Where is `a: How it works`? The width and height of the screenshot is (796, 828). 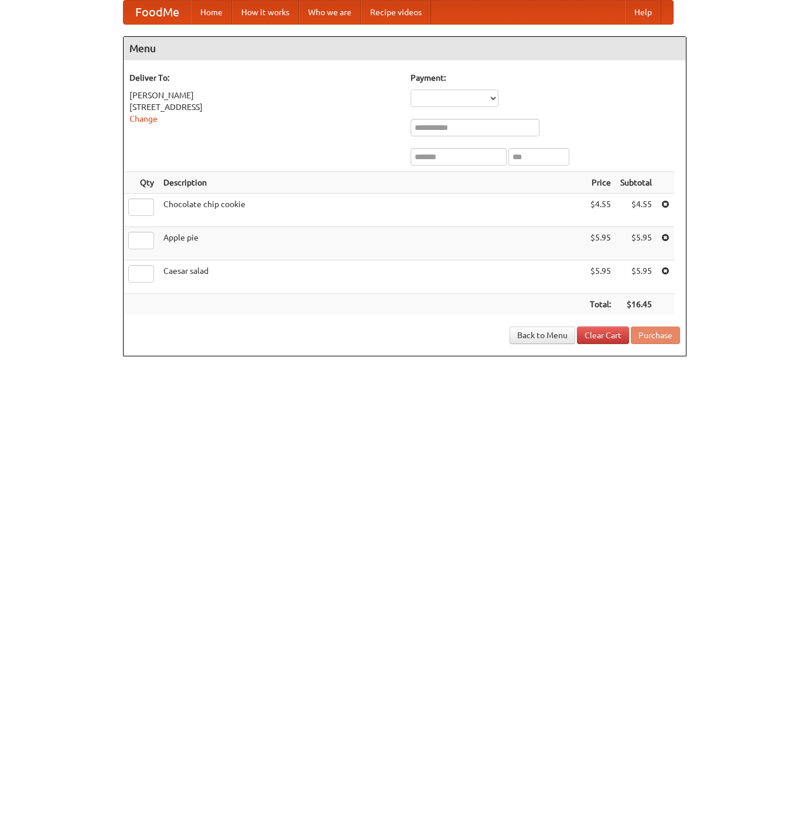 a: How it works is located at coordinates (265, 12).